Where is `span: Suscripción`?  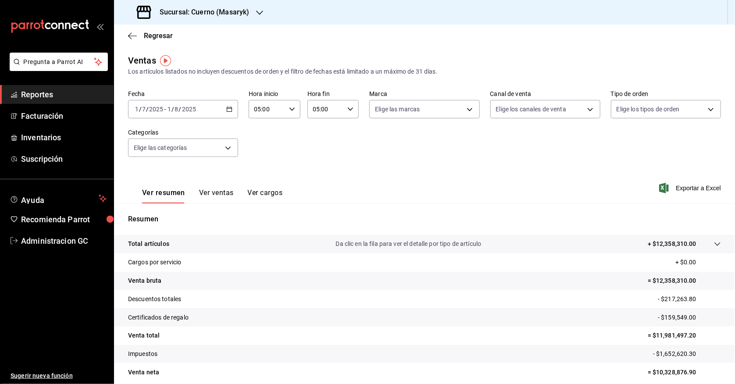
span: Suscripción is located at coordinates (64, 159).